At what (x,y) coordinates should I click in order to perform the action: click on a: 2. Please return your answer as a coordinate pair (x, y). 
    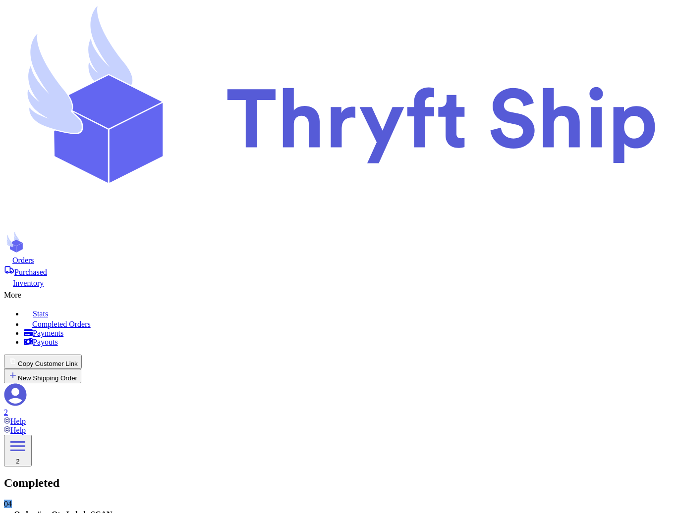
    Looking at the image, I should click on (339, 400).